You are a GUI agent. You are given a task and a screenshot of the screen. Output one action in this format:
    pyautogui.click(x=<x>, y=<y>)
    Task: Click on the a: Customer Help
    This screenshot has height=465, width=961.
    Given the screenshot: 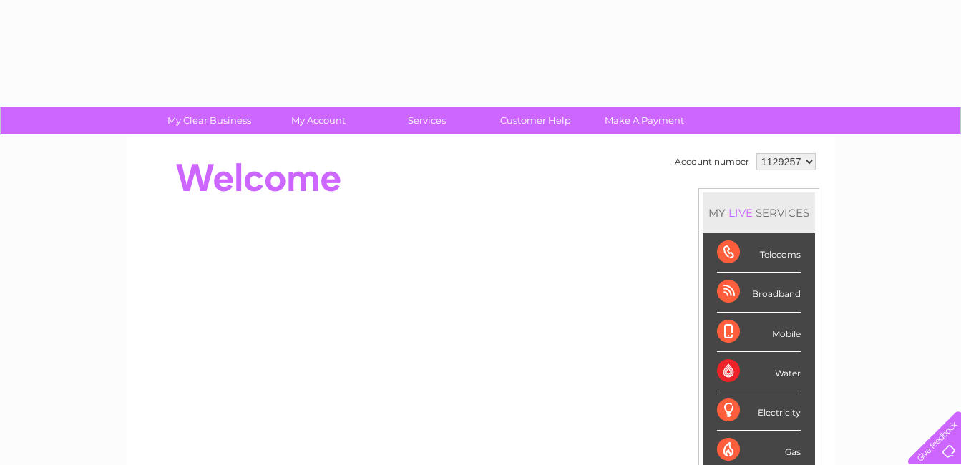 What is the action you would take?
    pyautogui.click(x=535, y=120)
    